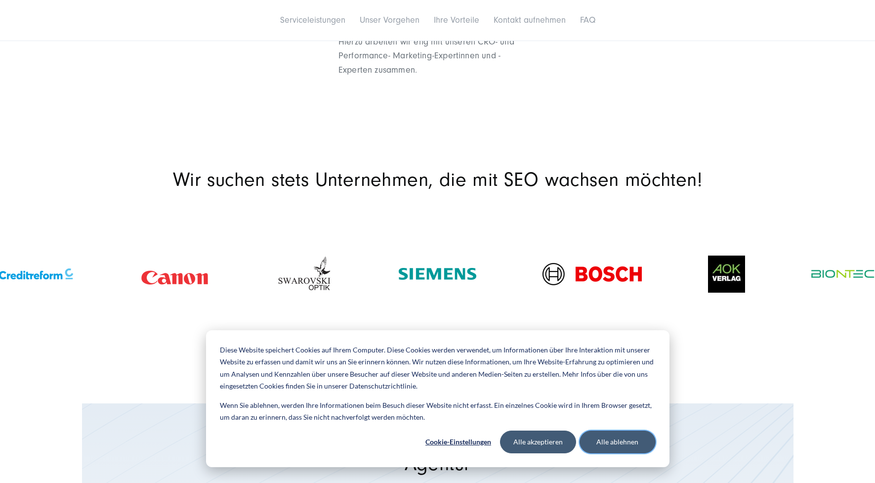  I want to click on button: Cookie-Einstellungen, so click(459, 442).